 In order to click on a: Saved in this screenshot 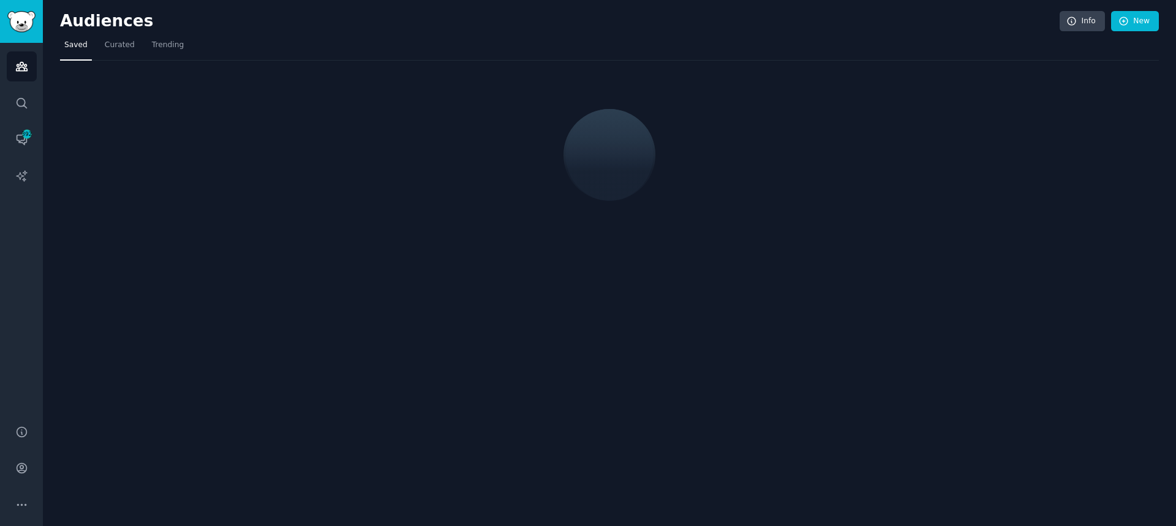, I will do `click(76, 48)`.